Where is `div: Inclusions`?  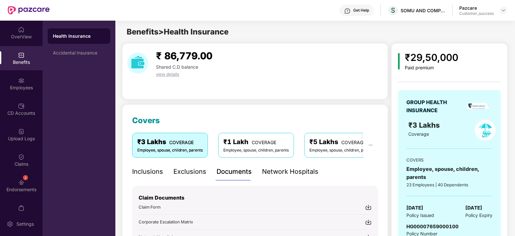 div: Inclusions is located at coordinates (148, 172).